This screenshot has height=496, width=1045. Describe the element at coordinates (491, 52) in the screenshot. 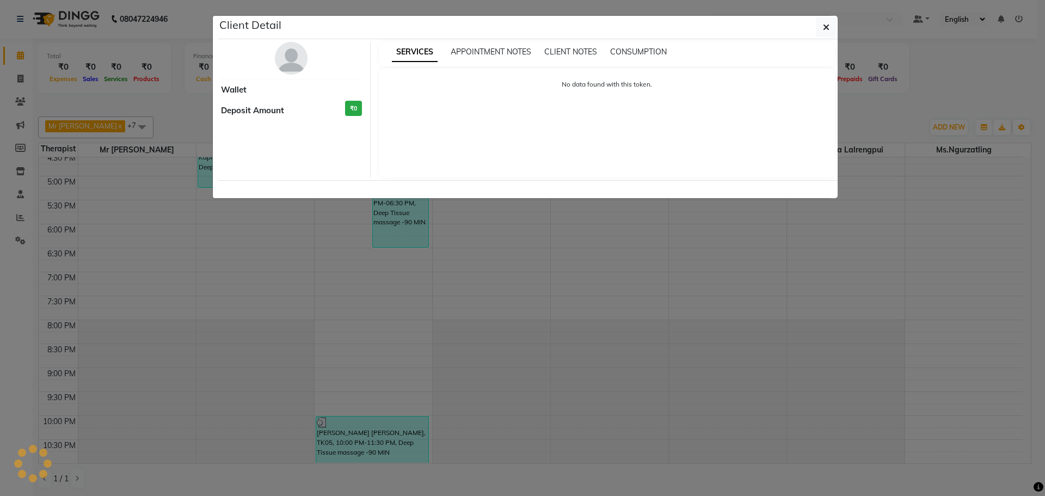

I see `span: APPOINTMENT NOTES` at that location.